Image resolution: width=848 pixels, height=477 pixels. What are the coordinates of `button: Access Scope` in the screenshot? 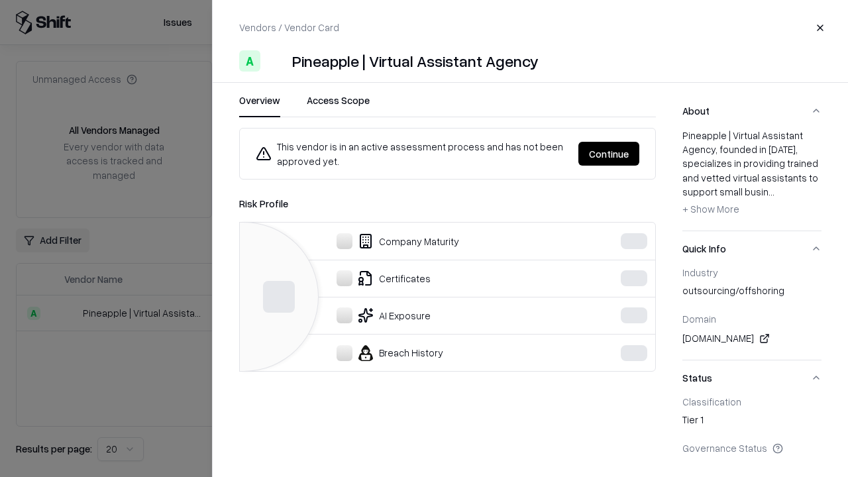 It's located at (338, 105).